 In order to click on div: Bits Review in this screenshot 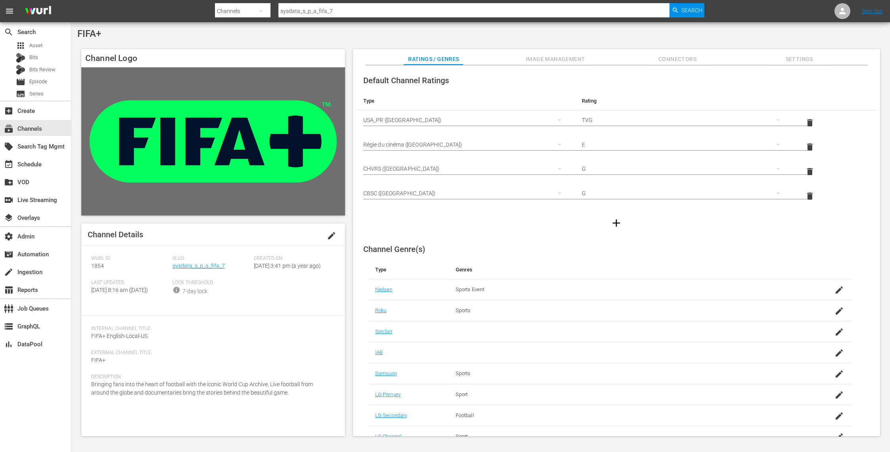, I will do `click(21, 70)`.